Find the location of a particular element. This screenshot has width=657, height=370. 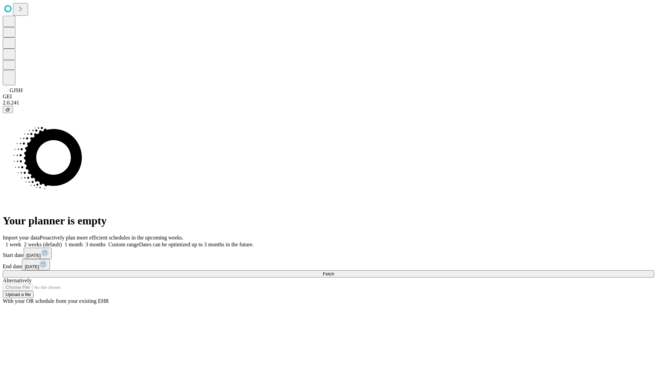

span: GJSH is located at coordinates (16, 90).